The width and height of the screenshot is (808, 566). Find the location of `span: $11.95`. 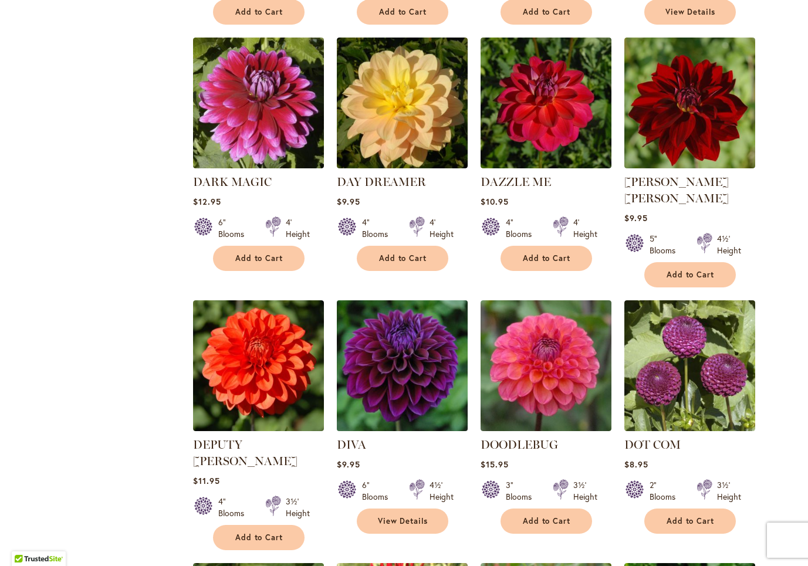

span: $11.95 is located at coordinates (207, 481).